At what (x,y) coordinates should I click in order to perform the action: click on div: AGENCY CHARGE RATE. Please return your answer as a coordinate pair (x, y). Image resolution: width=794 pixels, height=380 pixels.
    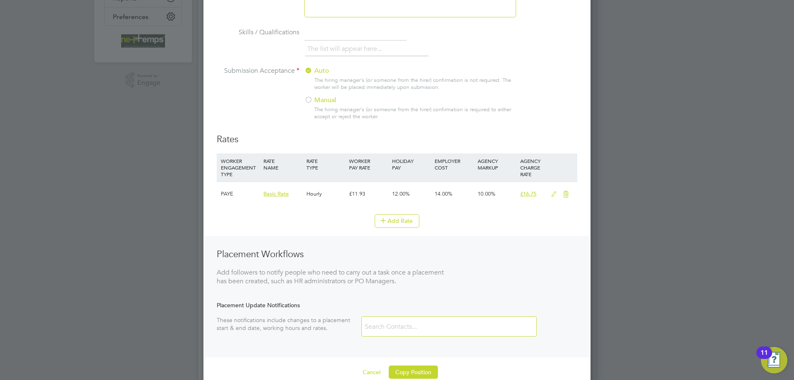
    Looking at the image, I should click on (532, 168).